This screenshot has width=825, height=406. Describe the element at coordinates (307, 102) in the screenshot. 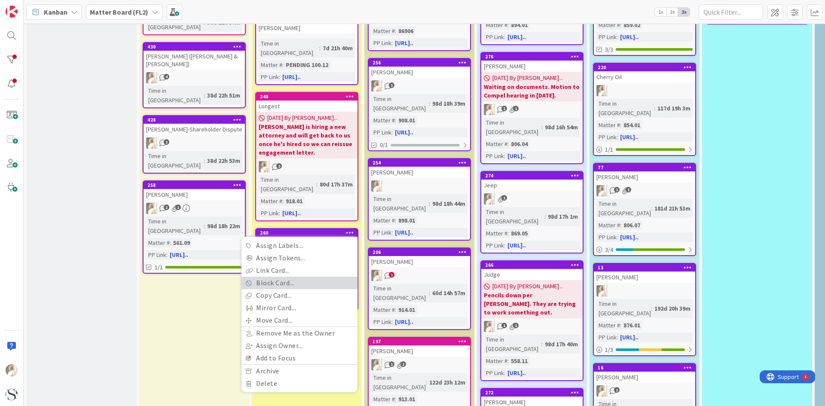

I see `div: 340Longest` at that location.